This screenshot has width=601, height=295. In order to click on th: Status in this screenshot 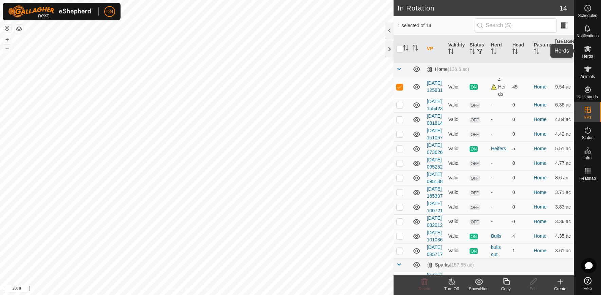, I will do `click(477, 49)`.